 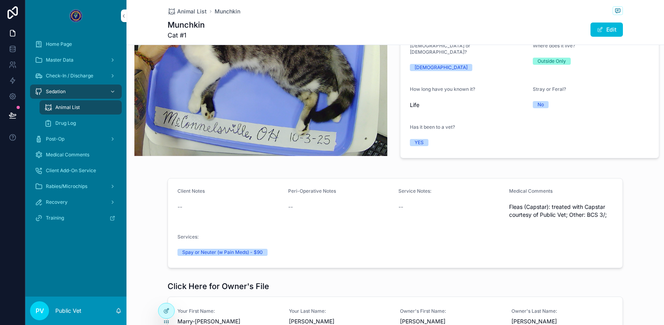 What do you see at coordinates (552, 61) in the screenshot?
I see `div: Outside Only` at bounding box center [552, 61].